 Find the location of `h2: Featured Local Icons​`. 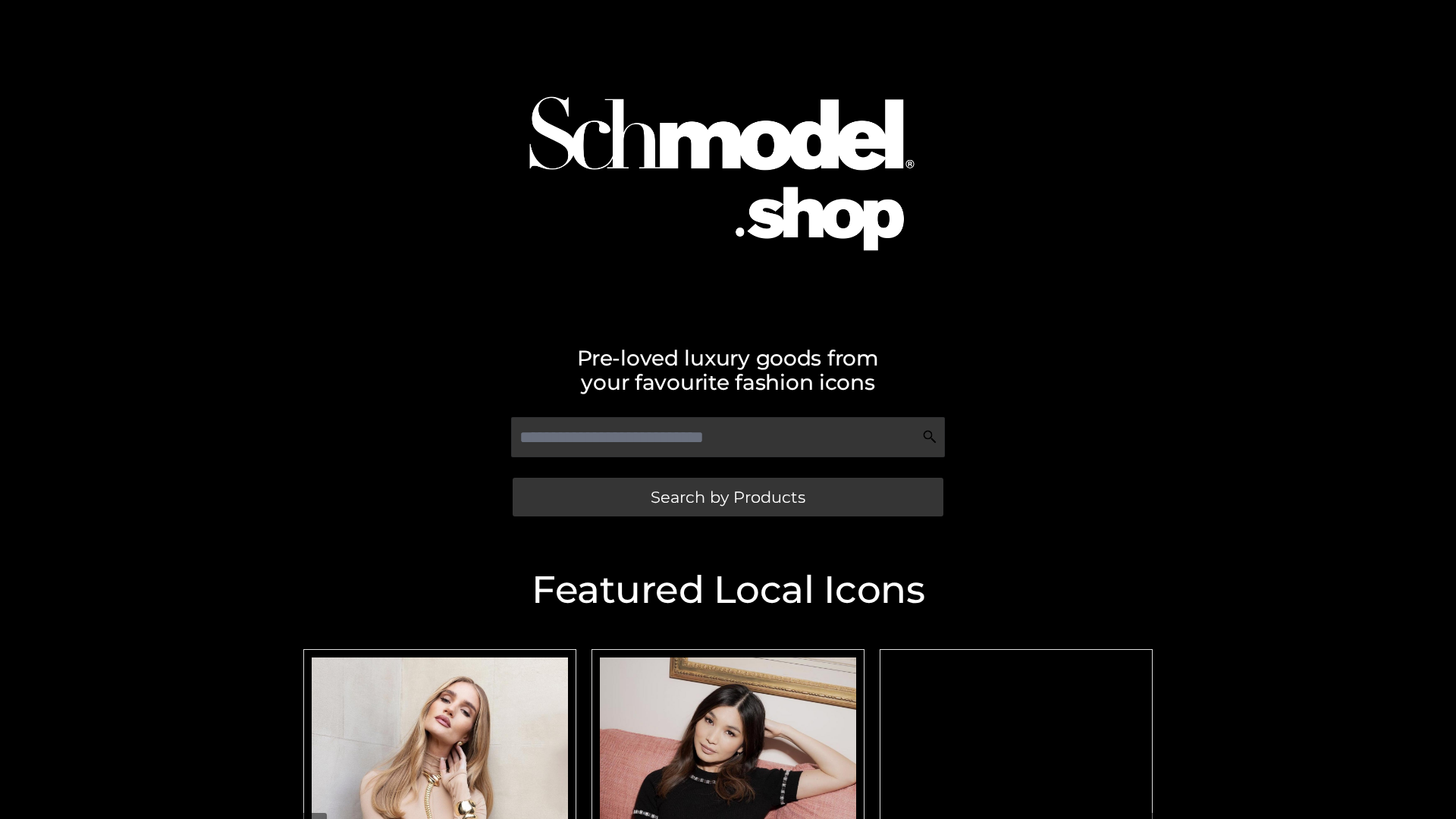

h2: Featured Local Icons​ is located at coordinates (728, 590).